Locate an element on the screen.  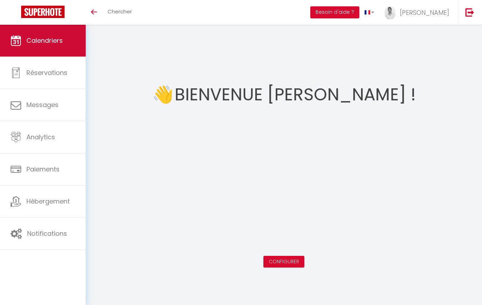
span: Messages is located at coordinates (42, 104).